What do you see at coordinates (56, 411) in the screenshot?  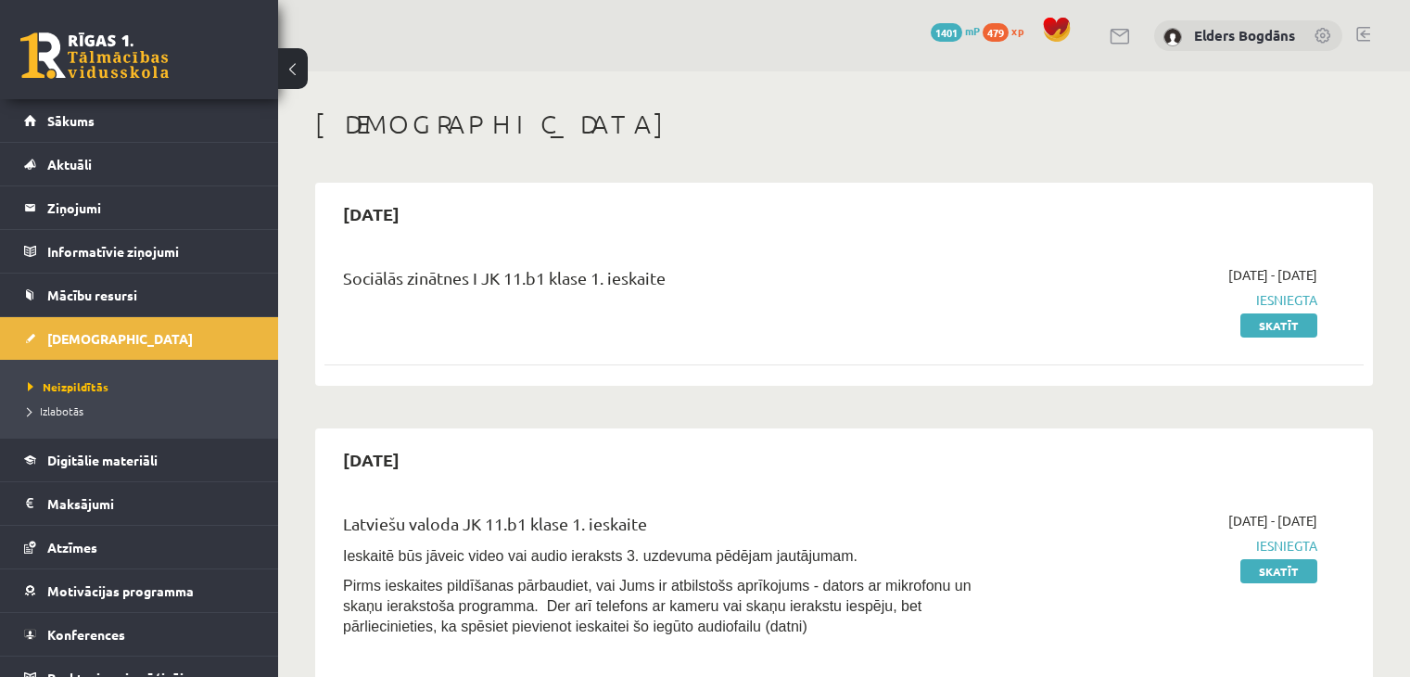 I see `span: Izlabotās` at bounding box center [56, 411].